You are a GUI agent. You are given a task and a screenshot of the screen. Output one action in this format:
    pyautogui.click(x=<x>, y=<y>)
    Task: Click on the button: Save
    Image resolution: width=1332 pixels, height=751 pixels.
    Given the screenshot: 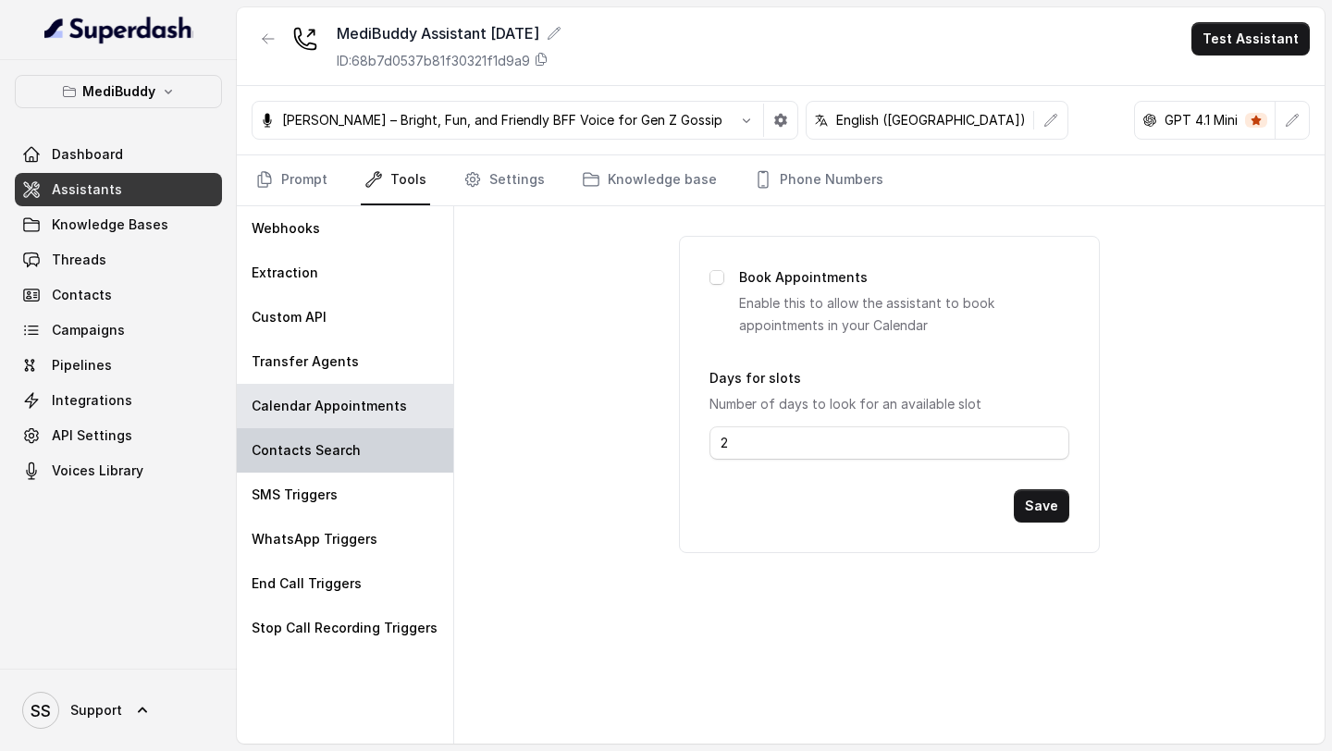 What is the action you would take?
    pyautogui.click(x=1042, y=506)
    